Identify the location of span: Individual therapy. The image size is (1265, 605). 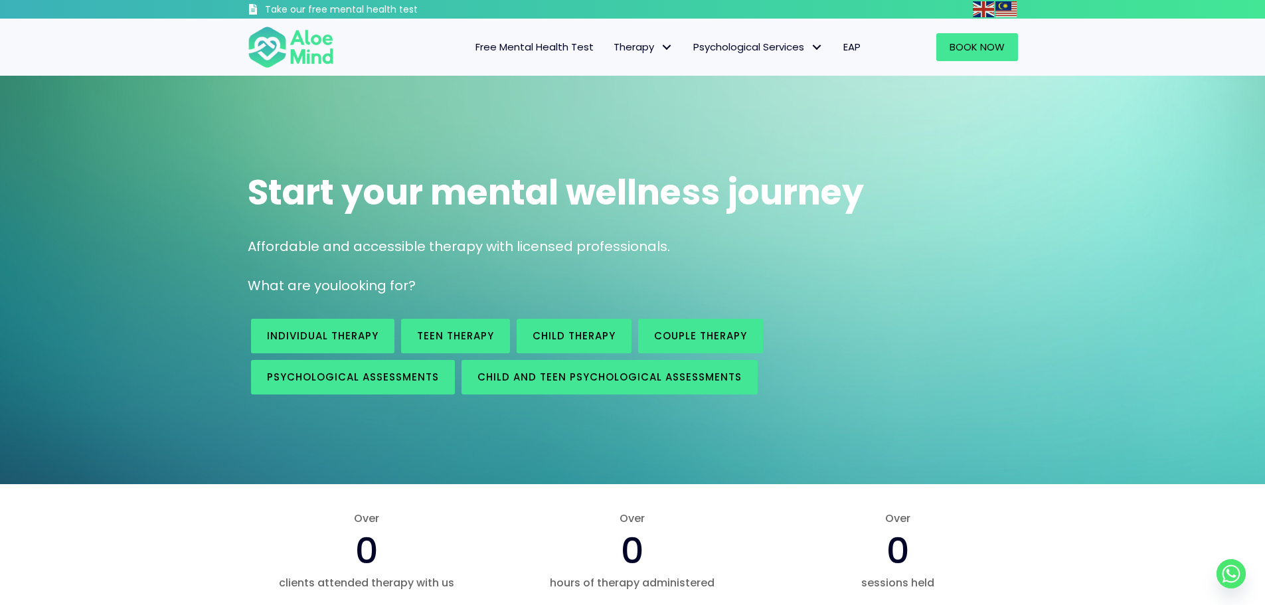
(323, 335).